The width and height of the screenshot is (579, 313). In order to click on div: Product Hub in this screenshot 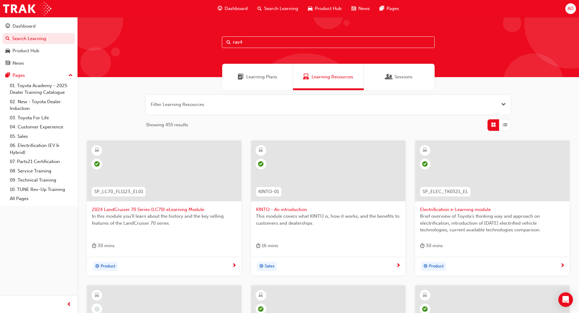, I will do `click(26, 51)`.